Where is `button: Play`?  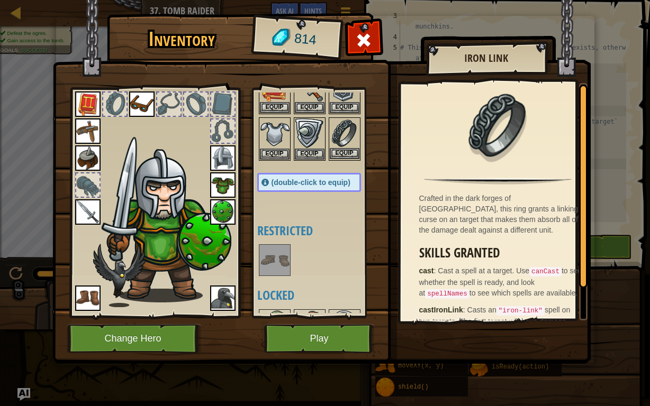
button: Play is located at coordinates (319, 339).